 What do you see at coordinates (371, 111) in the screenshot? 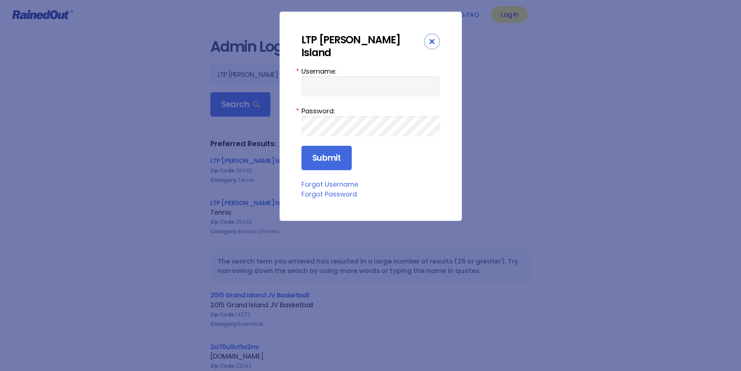
I see `label: Password:` at bounding box center [371, 111].